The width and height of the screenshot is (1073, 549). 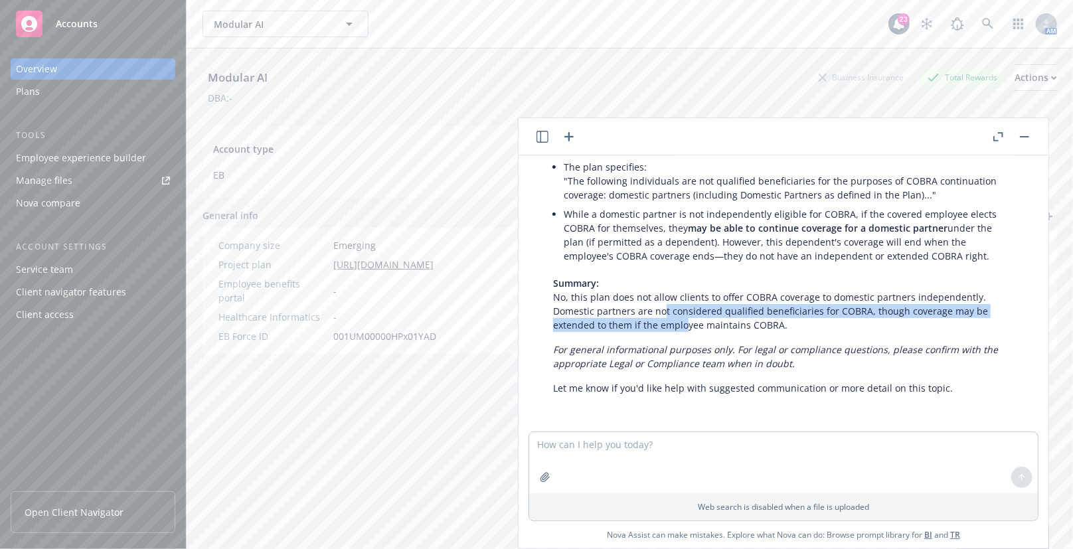 What do you see at coordinates (271, 24) in the screenshot?
I see `span: Modular AI` at bounding box center [271, 24].